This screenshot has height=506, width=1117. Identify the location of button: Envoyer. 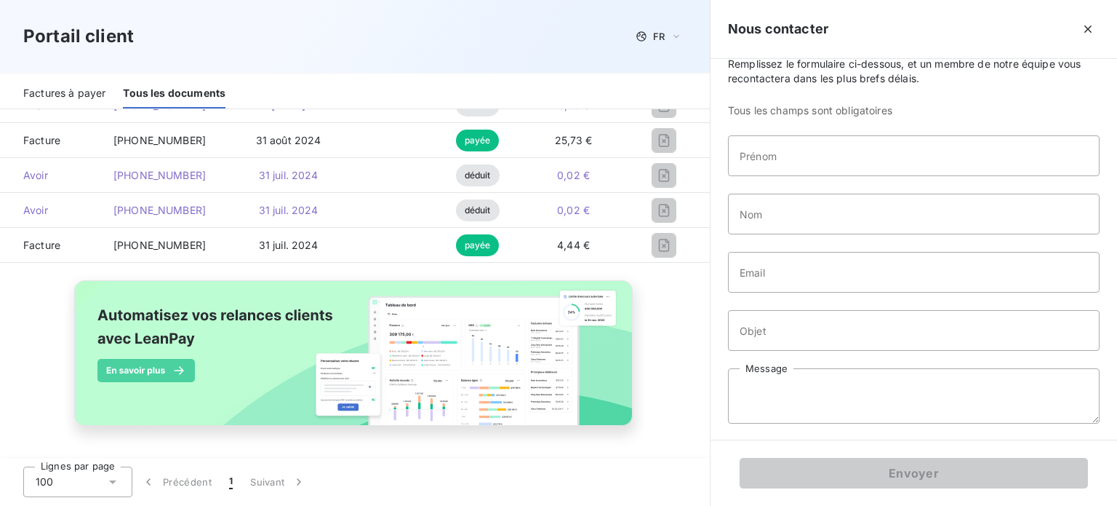
(914, 473).